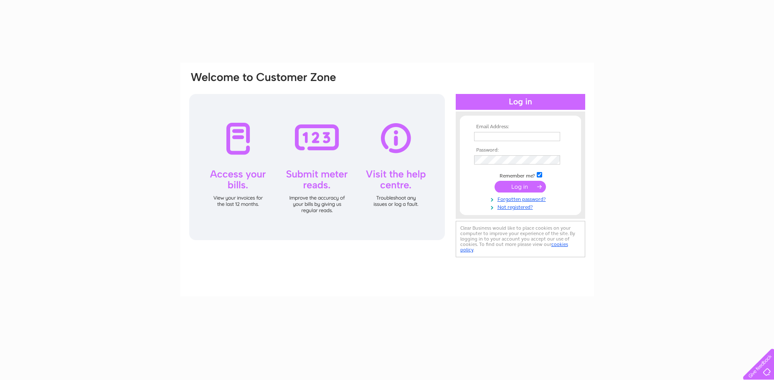 This screenshot has height=380, width=774. What do you see at coordinates (520, 150) in the screenshot?
I see `th: Password:` at bounding box center [520, 150].